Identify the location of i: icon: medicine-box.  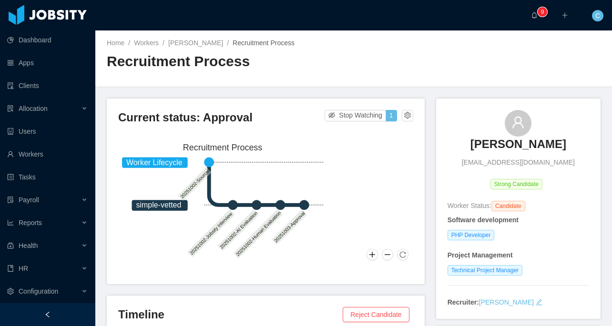
(10, 246).